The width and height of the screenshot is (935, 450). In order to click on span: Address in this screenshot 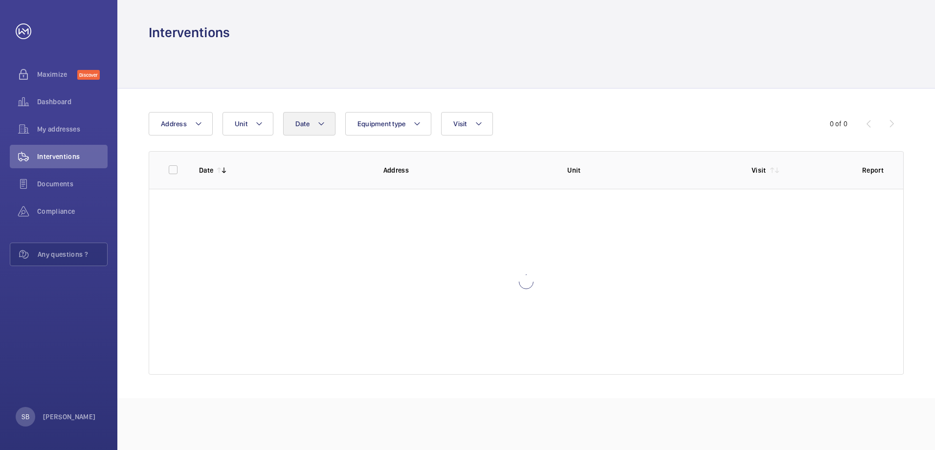, I will do `click(174, 124)`.